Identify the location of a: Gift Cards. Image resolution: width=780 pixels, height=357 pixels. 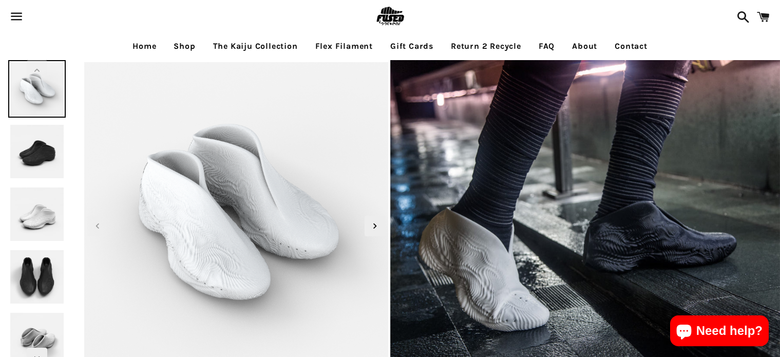
(412, 46).